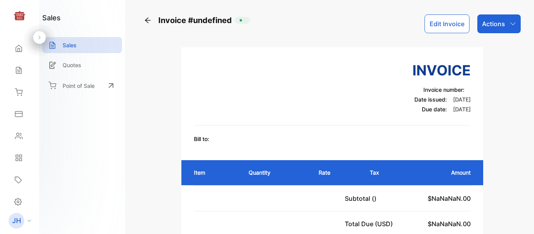  I want to click on img: logo, so click(20, 16).